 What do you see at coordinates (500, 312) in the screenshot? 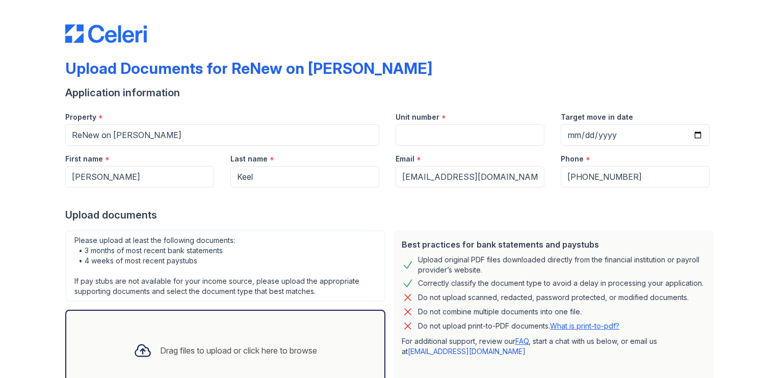
I see `div: Do not combine multiple documents into one file.` at bounding box center [500, 312].